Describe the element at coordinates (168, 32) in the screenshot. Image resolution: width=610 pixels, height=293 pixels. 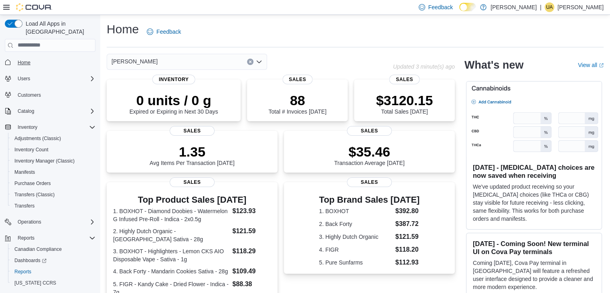
I see `span: Feedback` at that location.